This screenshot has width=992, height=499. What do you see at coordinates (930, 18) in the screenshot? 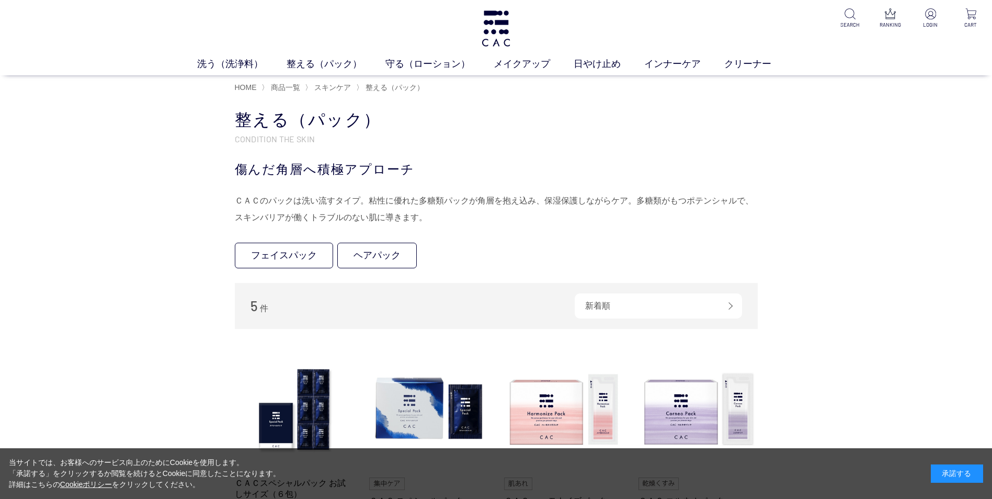
I see `a: LOGIN` at bounding box center [930, 18].